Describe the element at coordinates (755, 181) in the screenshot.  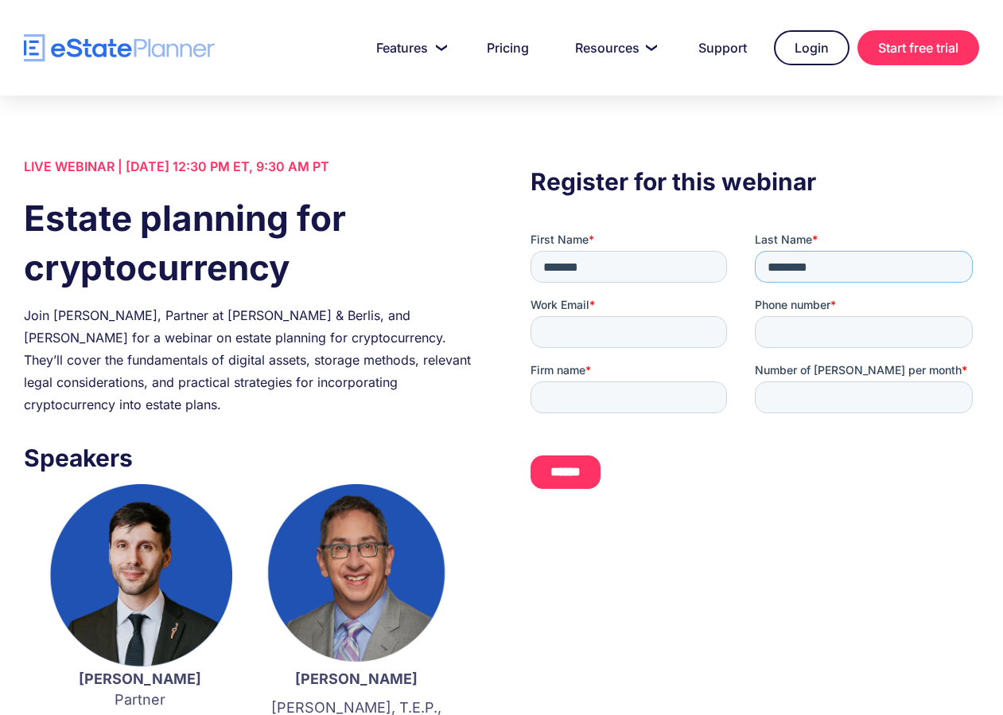
I see `h3: Register for this webinar` at that location.